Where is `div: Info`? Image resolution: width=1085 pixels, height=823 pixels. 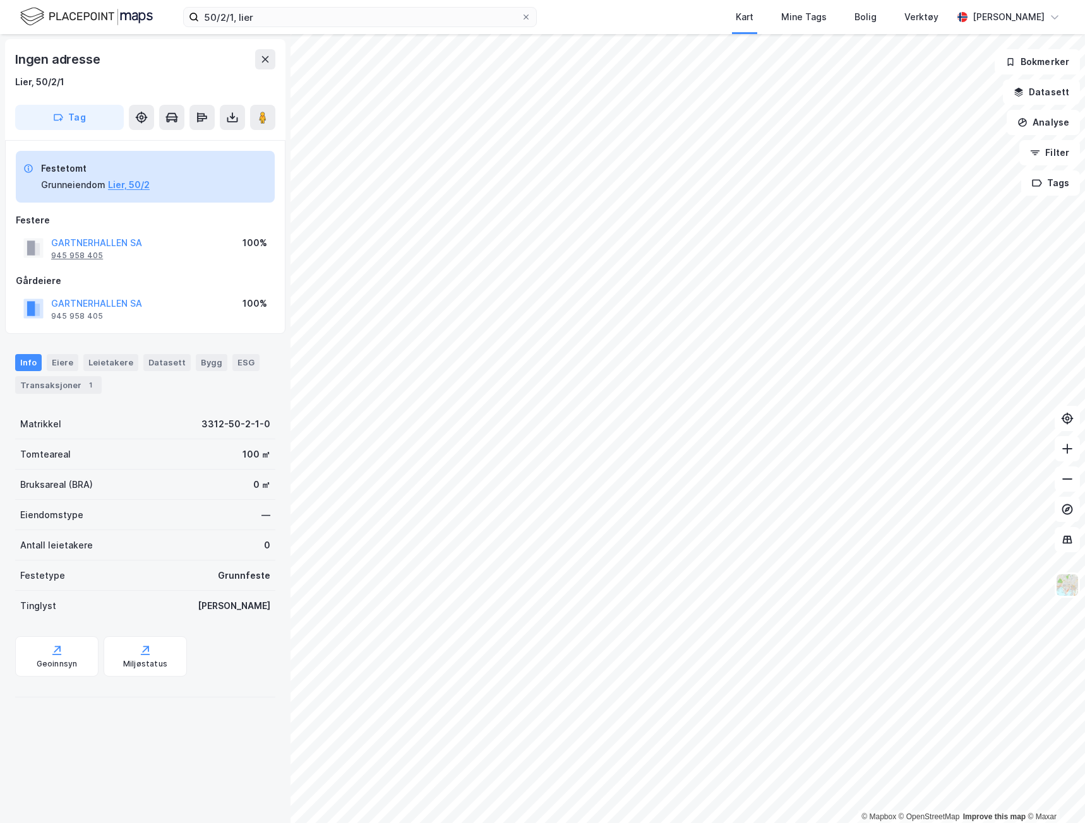
div: Info is located at coordinates (28, 362).